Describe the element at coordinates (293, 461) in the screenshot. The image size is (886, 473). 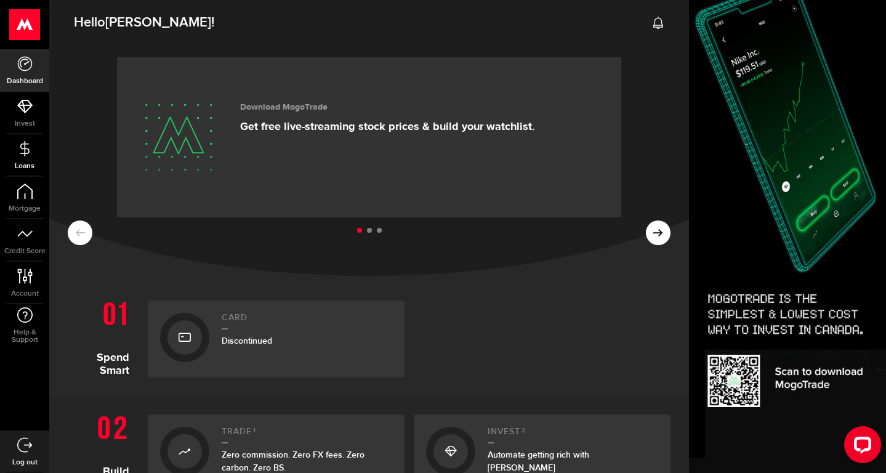
I see `span: Zero commission. Zero FX fees. Zero carbon. Zero BS.` at that location.